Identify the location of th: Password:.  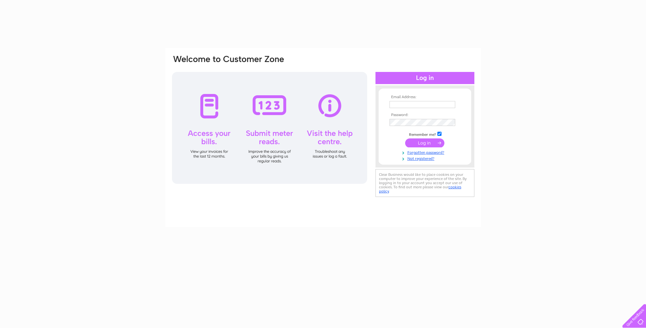
(425, 115).